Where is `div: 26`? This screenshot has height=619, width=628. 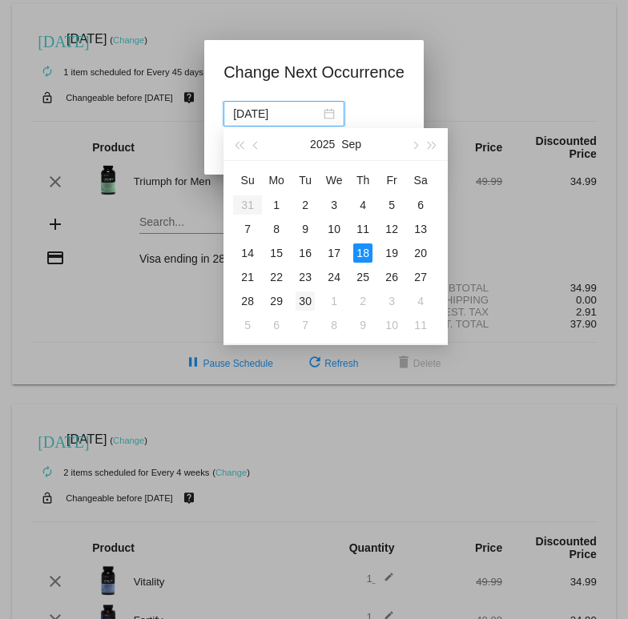
div: 26 is located at coordinates (392, 277).